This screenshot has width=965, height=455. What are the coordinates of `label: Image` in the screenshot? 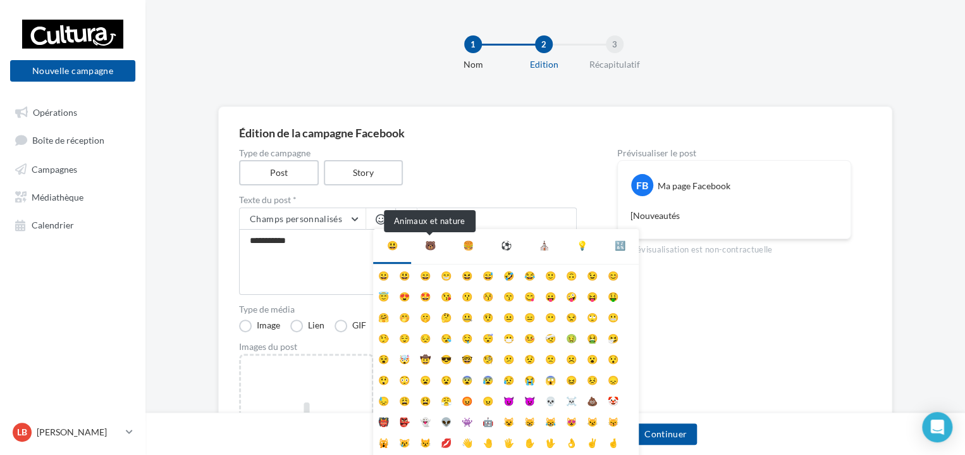 It's located at (259, 326).